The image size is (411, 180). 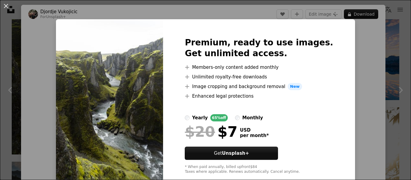 What do you see at coordinates (259, 170) in the screenshot?
I see `div: * When paid annually, billed upfront $84 Taxes where applicable. Renews automatically. Cancel any...` at bounding box center [259, 170].